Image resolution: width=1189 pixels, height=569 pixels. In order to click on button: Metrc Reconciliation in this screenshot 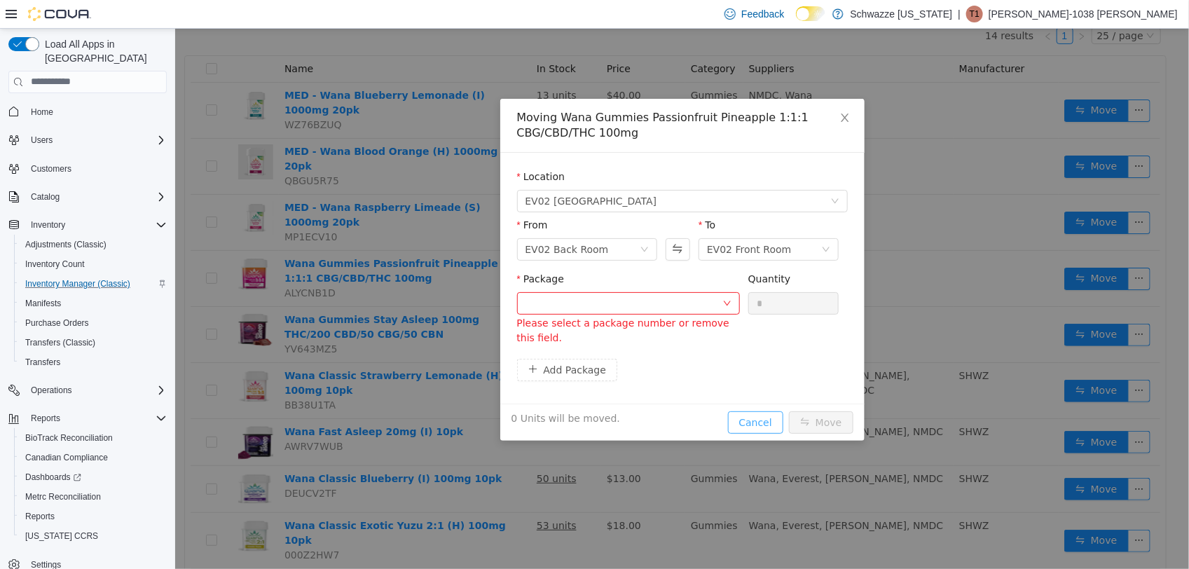, I will do `click(93, 497)`.